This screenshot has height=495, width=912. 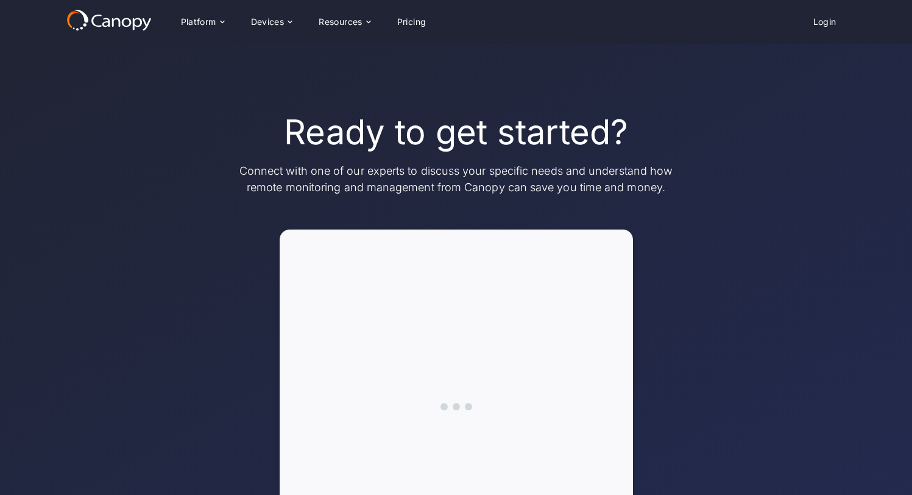 What do you see at coordinates (456, 179) in the screenshot?
I see `p: Connect with one of our experts to discuss your specific needs and understand how remote monitori...` at bounding box center [456, 179].